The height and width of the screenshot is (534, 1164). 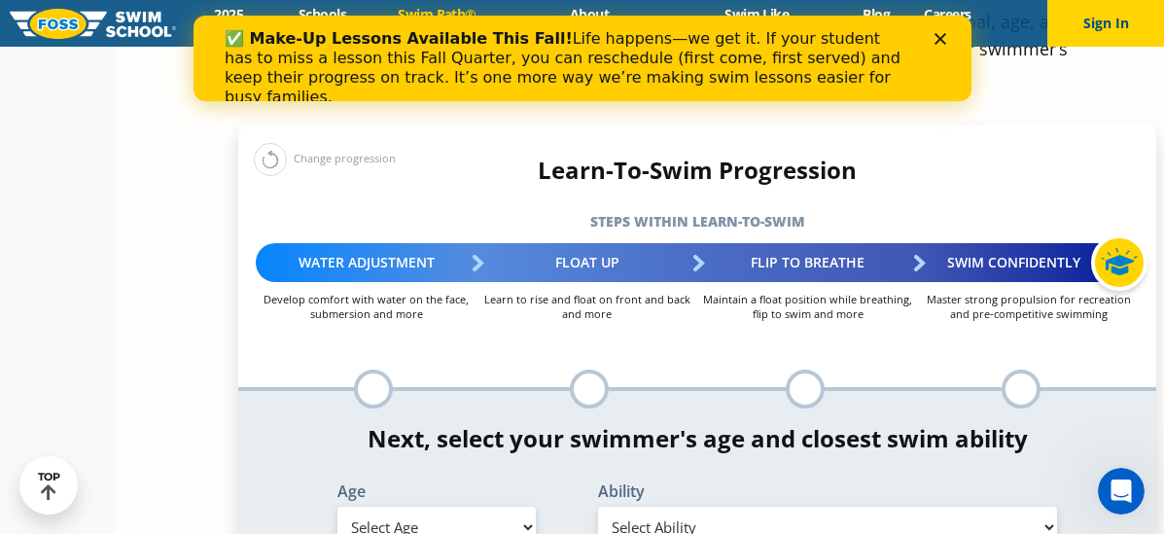 I want to click on img: FOSS Swim School Logo, so click(x=92, y=23).